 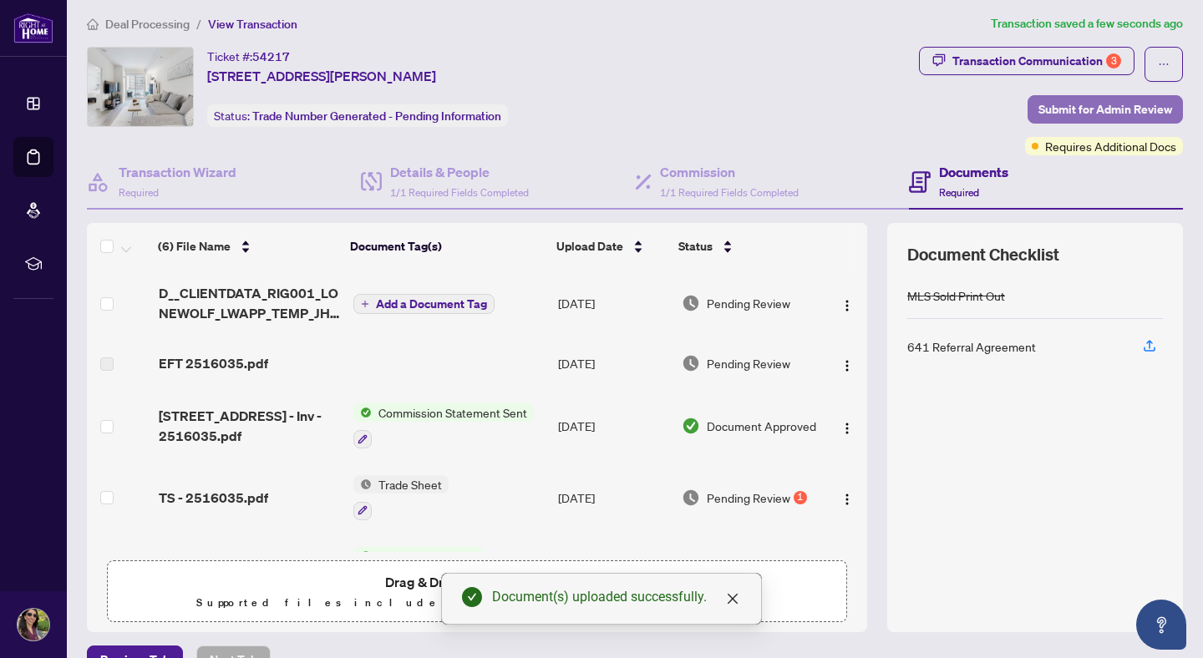 I want to click on div: Status:, so click(x=357, y=115).